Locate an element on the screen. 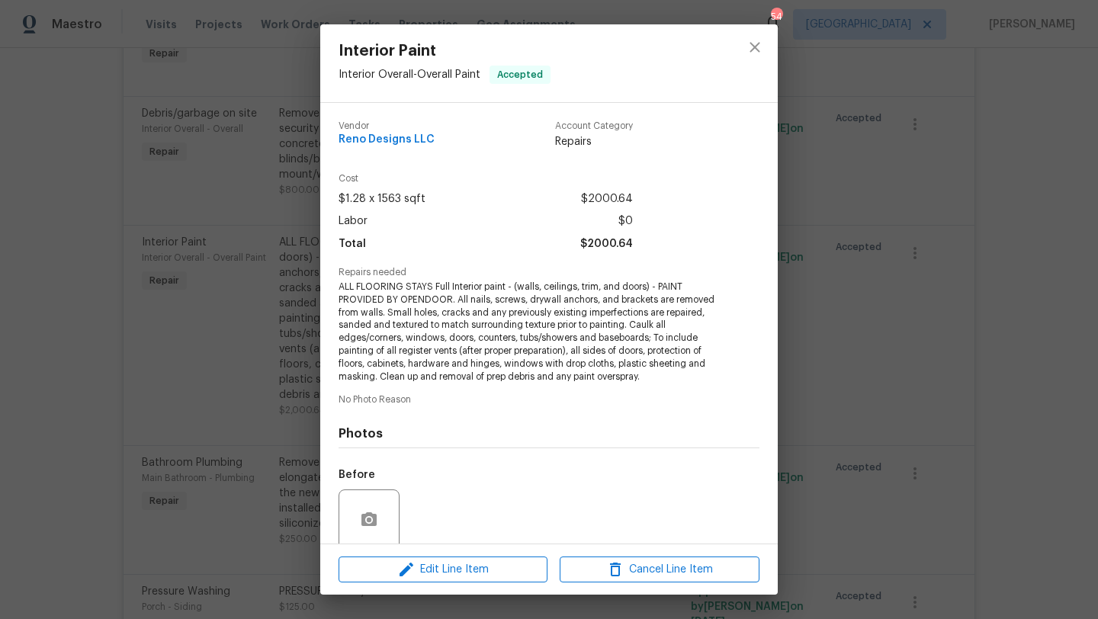  span: No Photo Reason is located at coordinates (549, 400).